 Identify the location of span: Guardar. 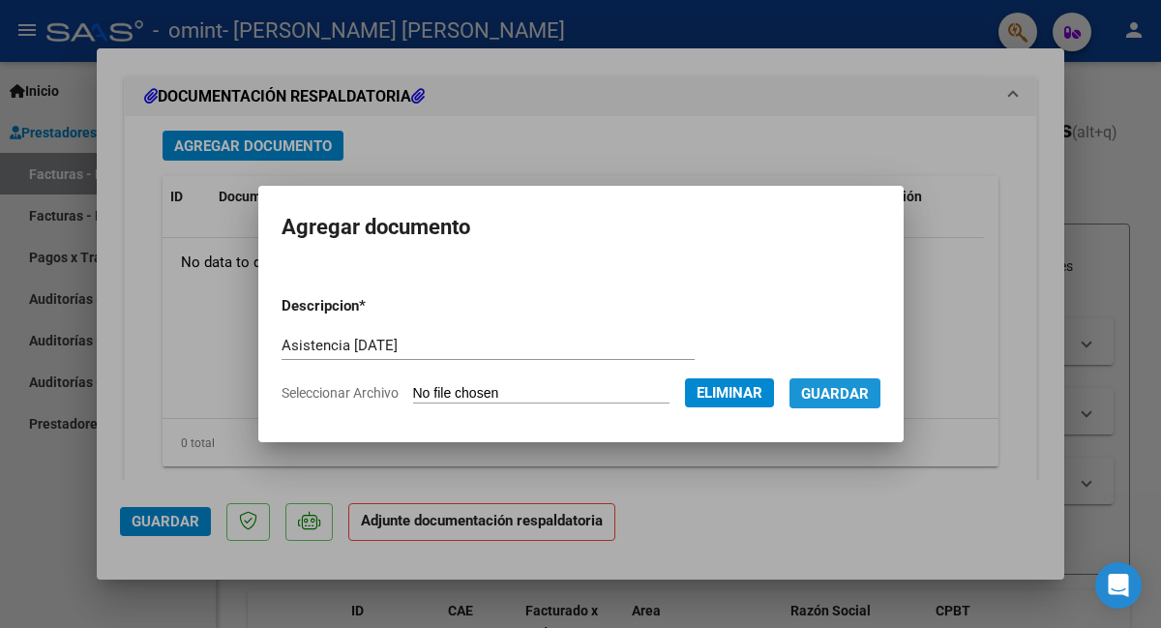
(835, 394).